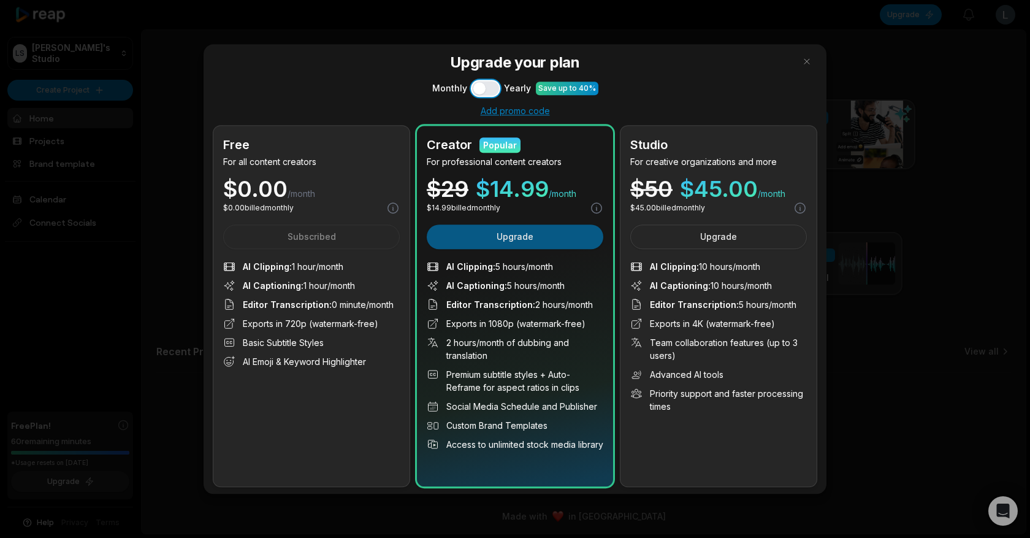  What do you see at coordinates (719, 374) in the screenshot?
I see `li: Advanced AI tools` at bounding box center [719, 374].